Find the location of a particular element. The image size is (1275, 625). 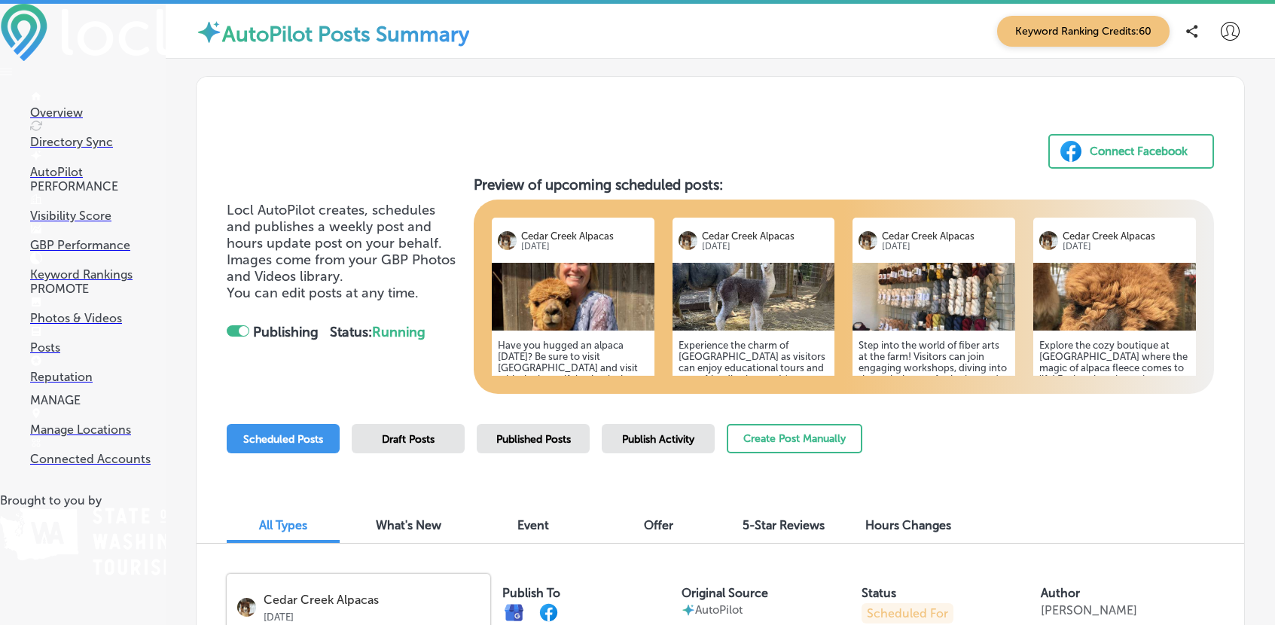

span: Draft Posts is located at coordinates (408, 439).